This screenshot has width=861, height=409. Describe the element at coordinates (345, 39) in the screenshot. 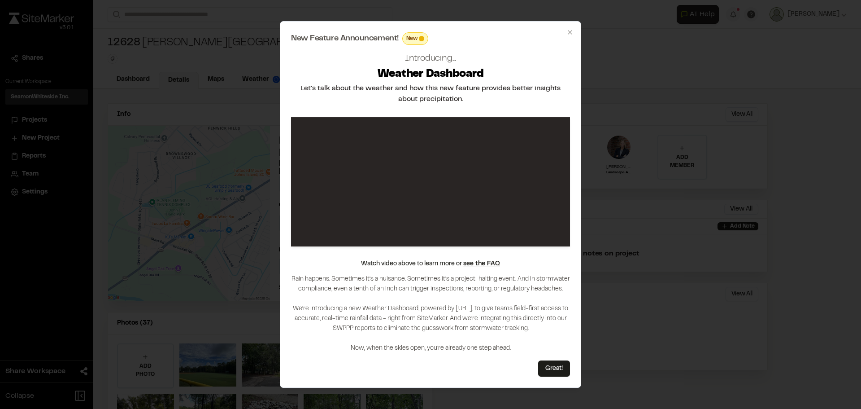

I see `span: New Feature Announcement!` at that location.